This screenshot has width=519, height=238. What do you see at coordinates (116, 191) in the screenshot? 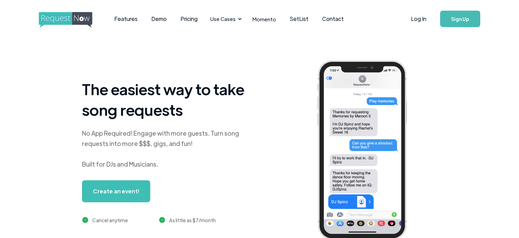
I see `a: Create an event!` at bounding box center [116, 191].